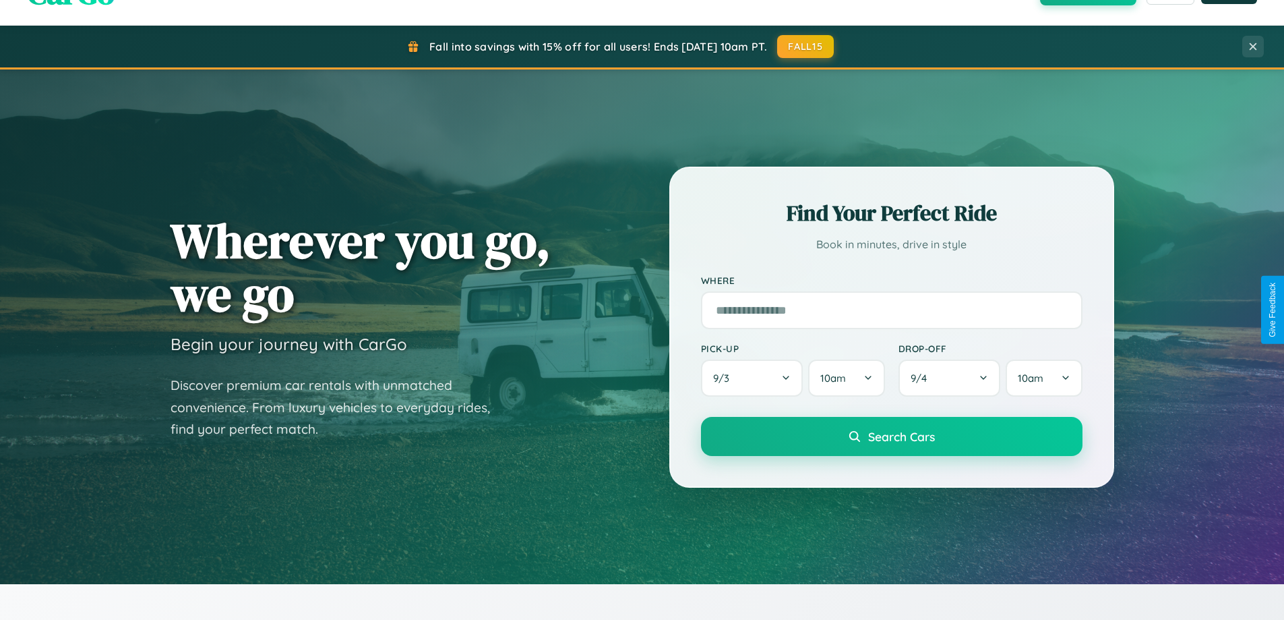 This screenshot has height=620, width=1284. I want to click on div: Give Feedback, so click(1273, 309).